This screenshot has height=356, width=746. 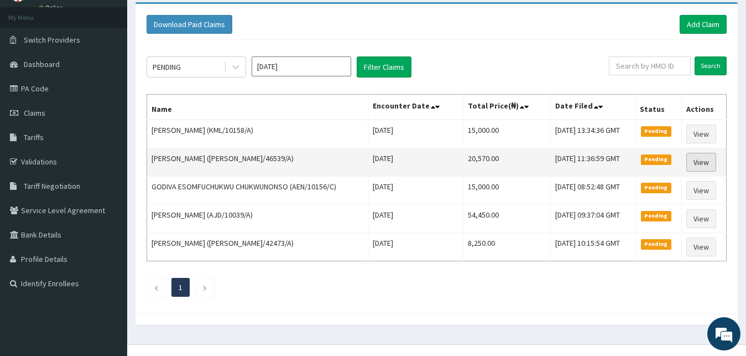 I want to click on span: Tariffs, so click(x=34, y=137).